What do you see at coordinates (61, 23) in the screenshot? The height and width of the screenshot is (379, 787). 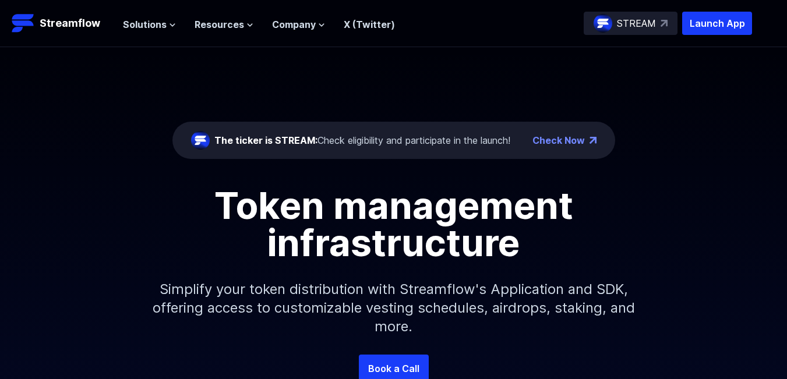 I see `a: Streamflow` at bounding box center [61, 23].